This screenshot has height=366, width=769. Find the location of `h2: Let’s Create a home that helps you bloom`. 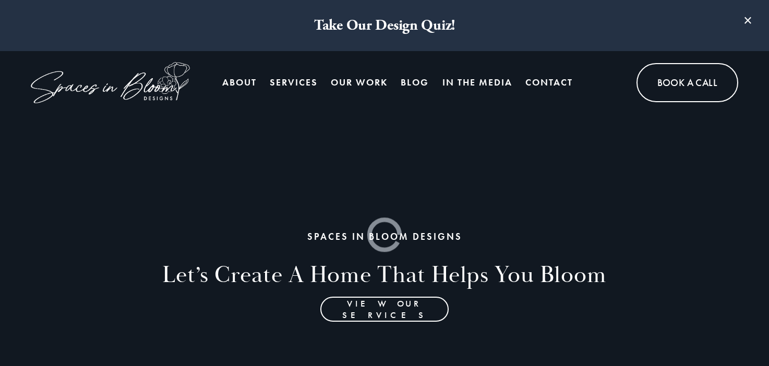

h2: Let’s Create a home that helps you bloom is located at coordinates (385, 276).